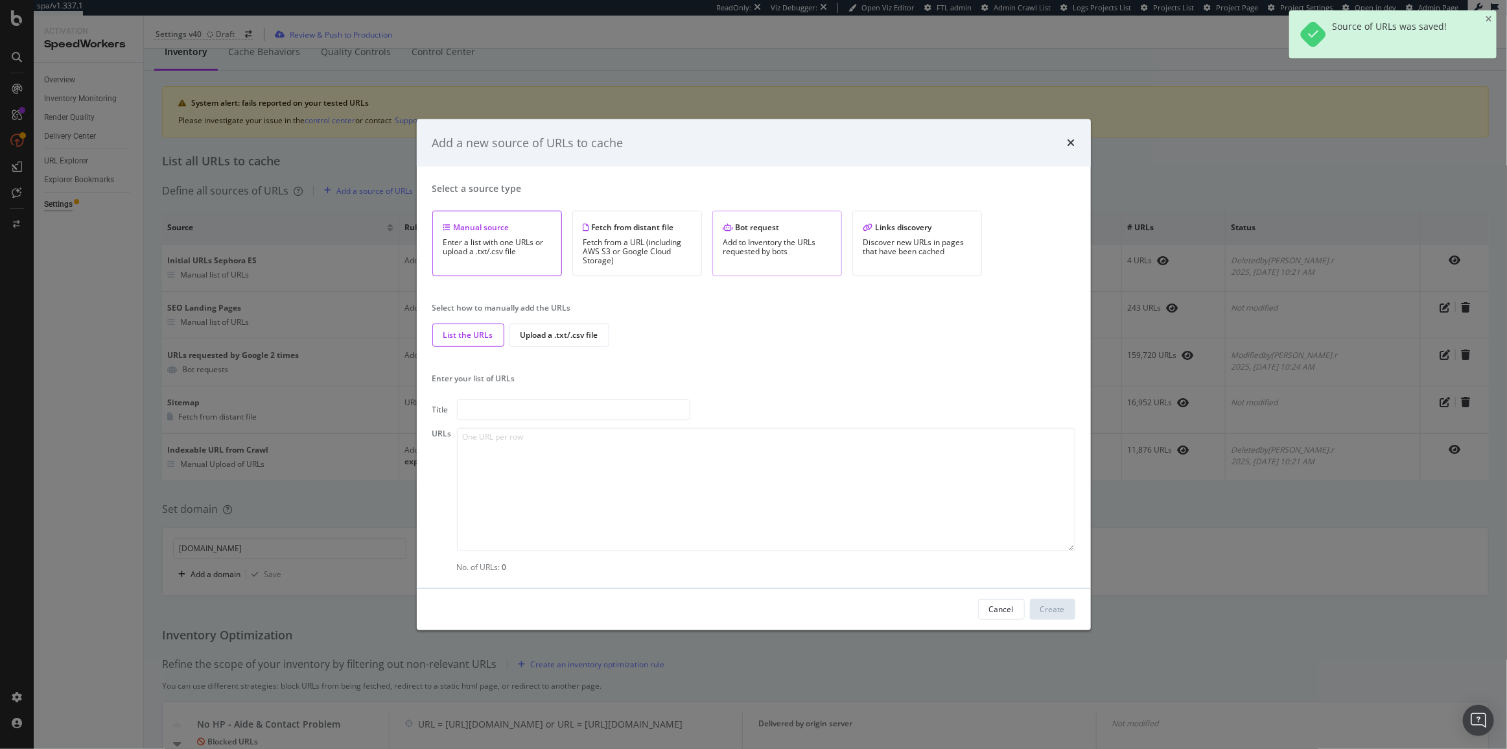 This screenshot has height=749, width=1507. What do you see at coordinates (754, 307) in the screenshot?
I see `div: Select how to manually add the URLs` at bounding box center [754, 307].